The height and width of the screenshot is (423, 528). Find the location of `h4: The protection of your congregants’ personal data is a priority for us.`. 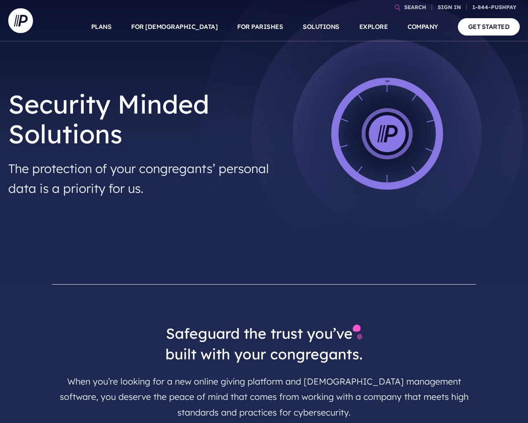

h4: The protection of your congregants’ personal data is a priority for us. is located at coordinates (149, 178).